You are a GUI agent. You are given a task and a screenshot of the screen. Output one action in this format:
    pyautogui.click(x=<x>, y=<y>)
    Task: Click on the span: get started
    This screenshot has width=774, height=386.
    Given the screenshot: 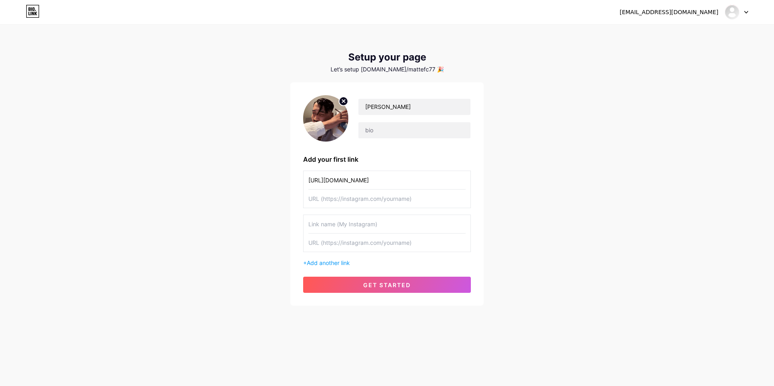 What is the action you would take?
    pyautogui.click(x=387, y=285)
    